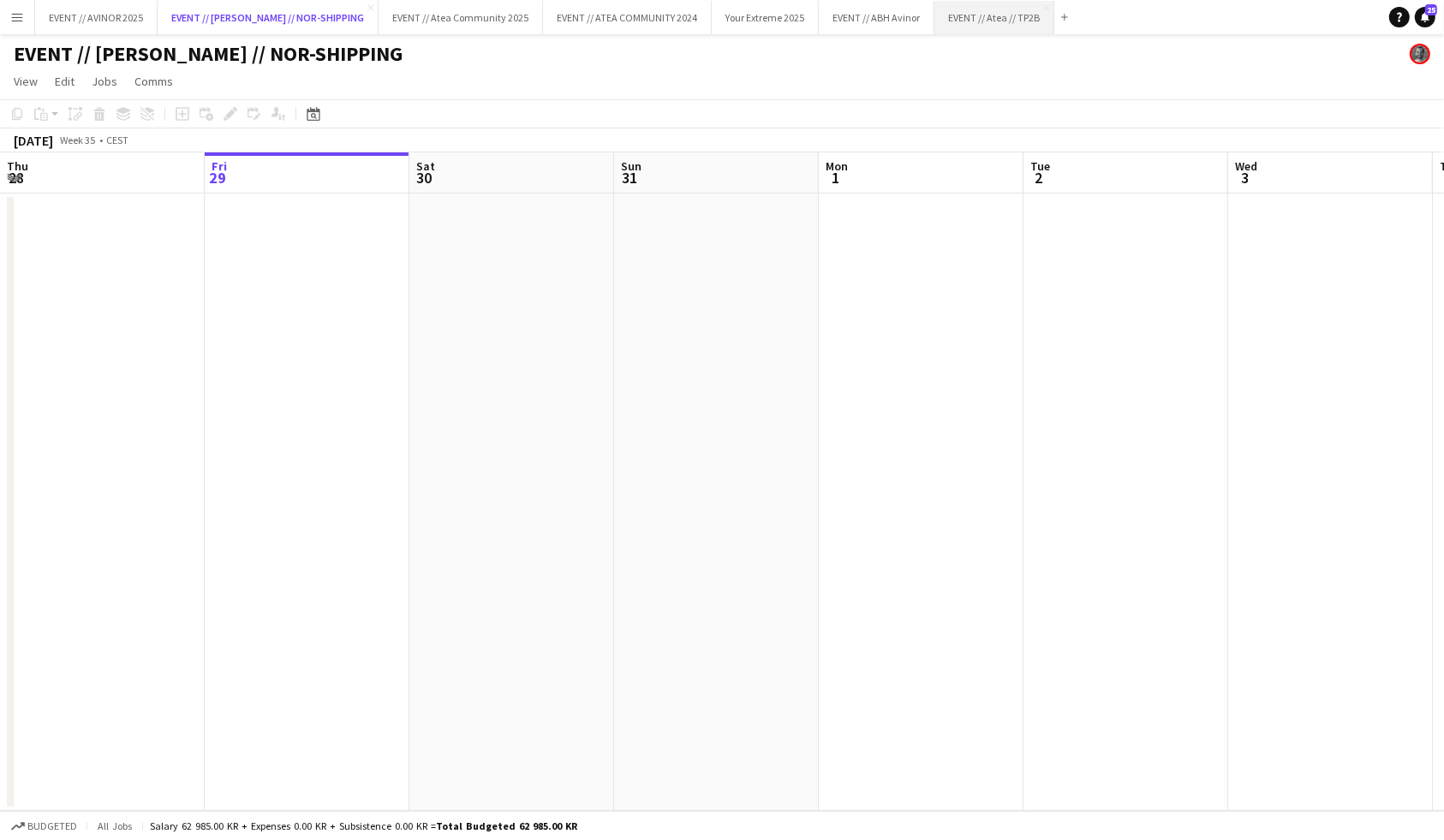 The height and width of the screenshot is (840, 1444). I want to click on a: Edit, so click(64, 81).